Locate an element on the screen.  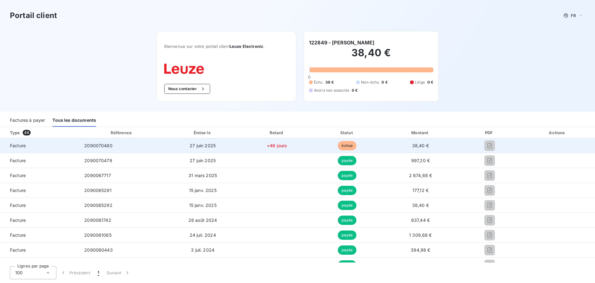
div: Montant is located at coordinates (421, 132).